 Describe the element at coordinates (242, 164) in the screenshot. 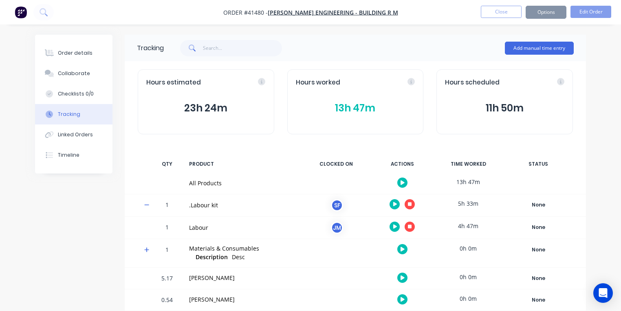

I see `div: PRODUCT` at that location.